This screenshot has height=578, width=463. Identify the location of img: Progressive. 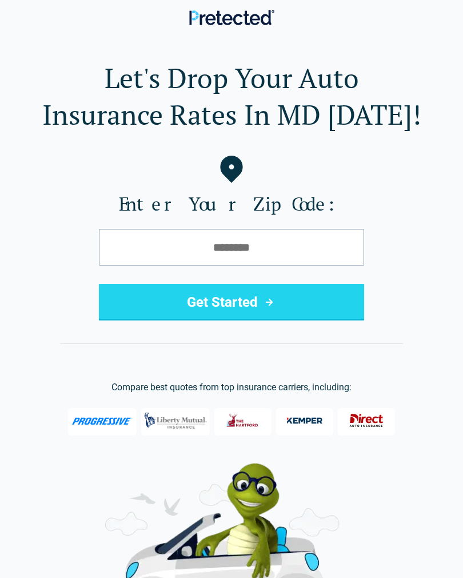
(102, 421).